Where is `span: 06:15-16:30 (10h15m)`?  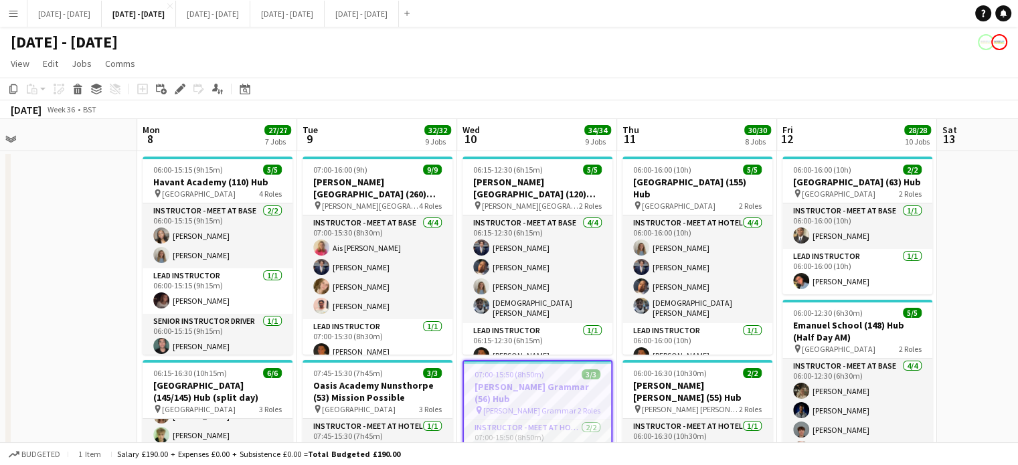
span: 06:15-16:30 (10h15m) is located at coordinates (190, 373).